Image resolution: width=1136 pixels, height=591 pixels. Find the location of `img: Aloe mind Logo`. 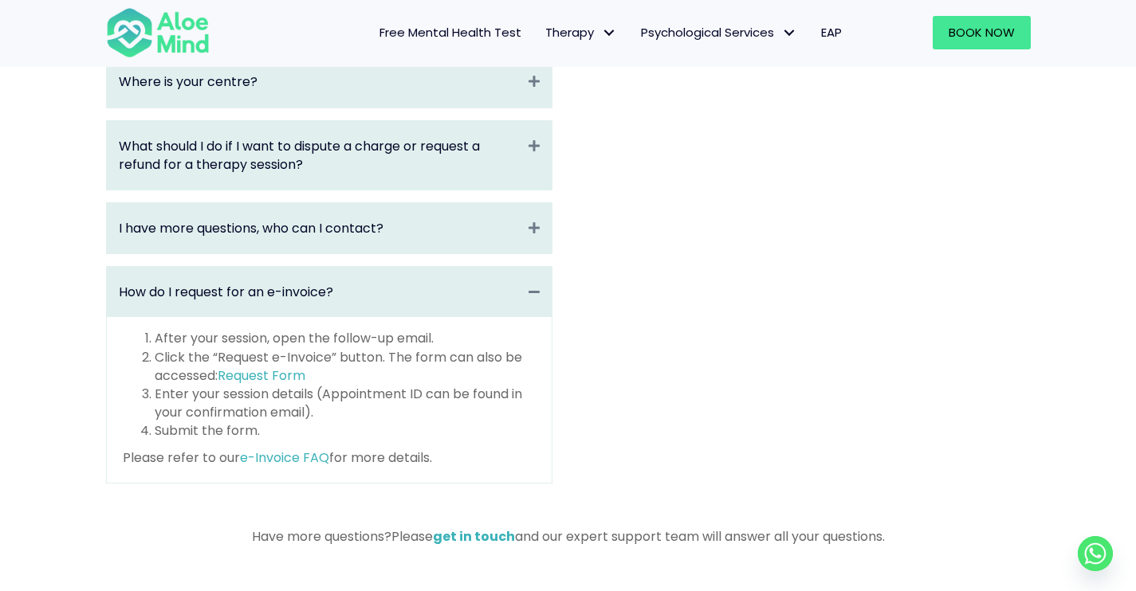

img: Aloe mind Logo is located at coordinates (158, 33).